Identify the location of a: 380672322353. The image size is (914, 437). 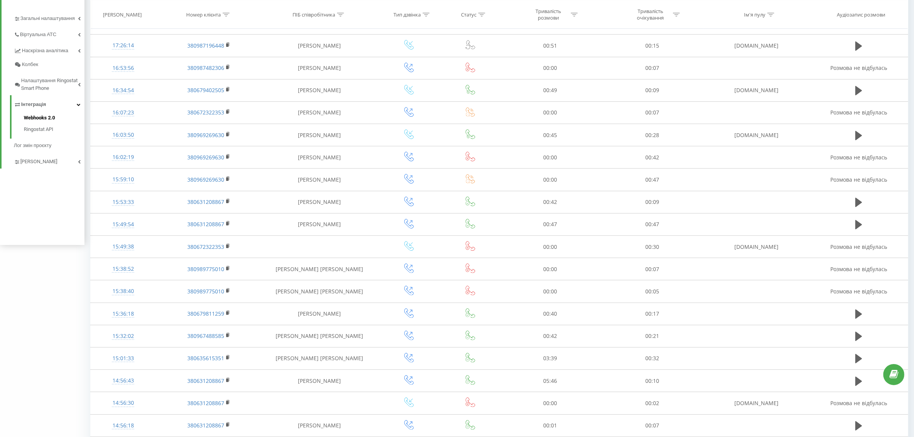
(206, 112).